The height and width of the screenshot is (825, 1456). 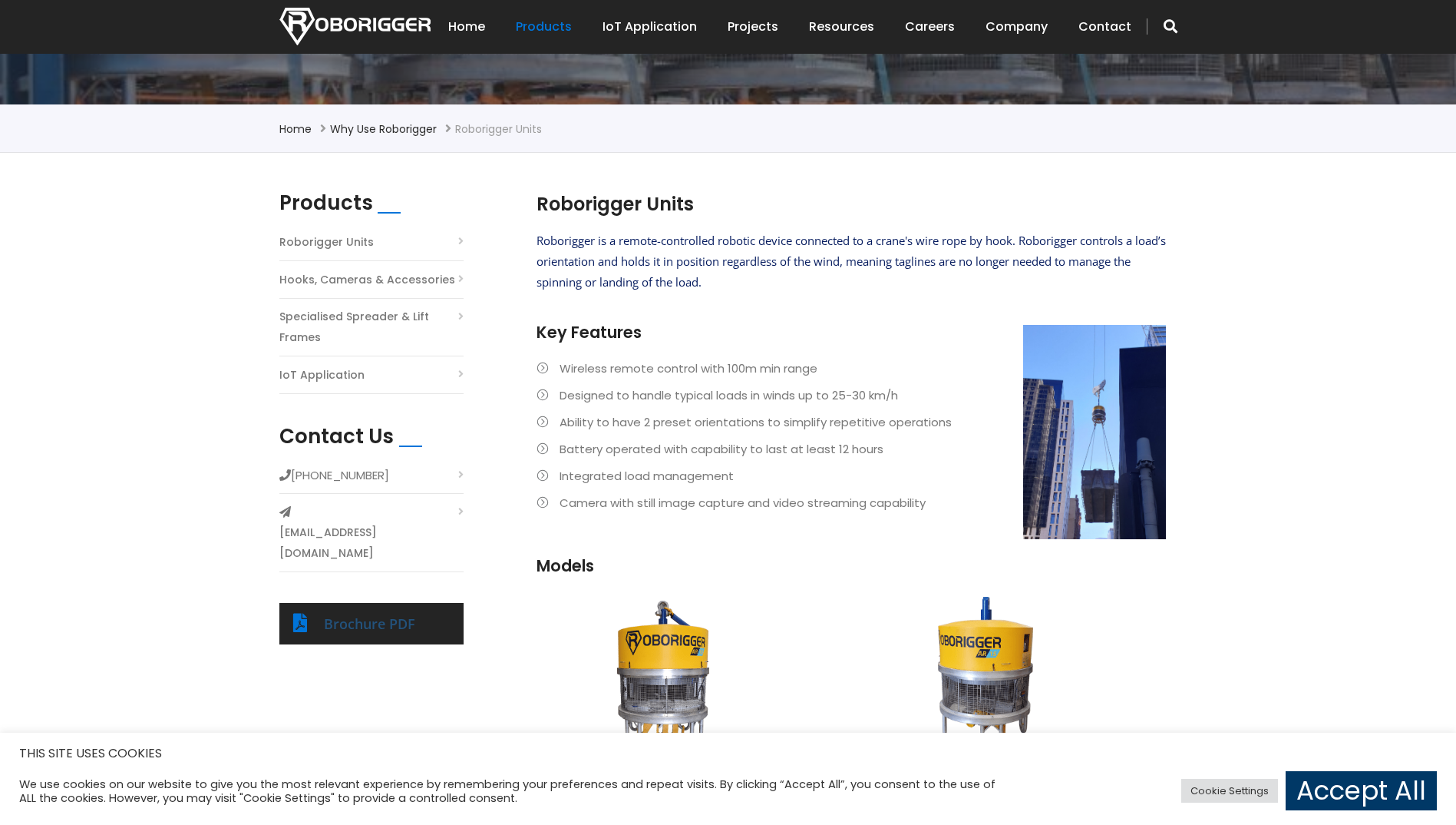 I want to click on h5: THIS SITE USES COOKIES, so click(x=728, y=753).